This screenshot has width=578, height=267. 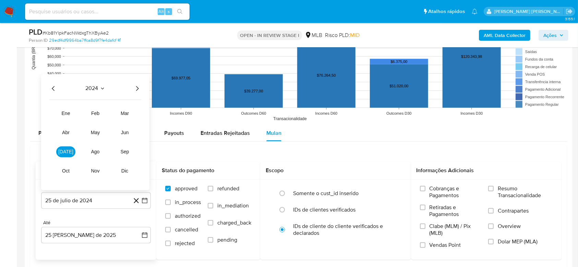 I want to click on a: Sair, so click(x=569, y=11).